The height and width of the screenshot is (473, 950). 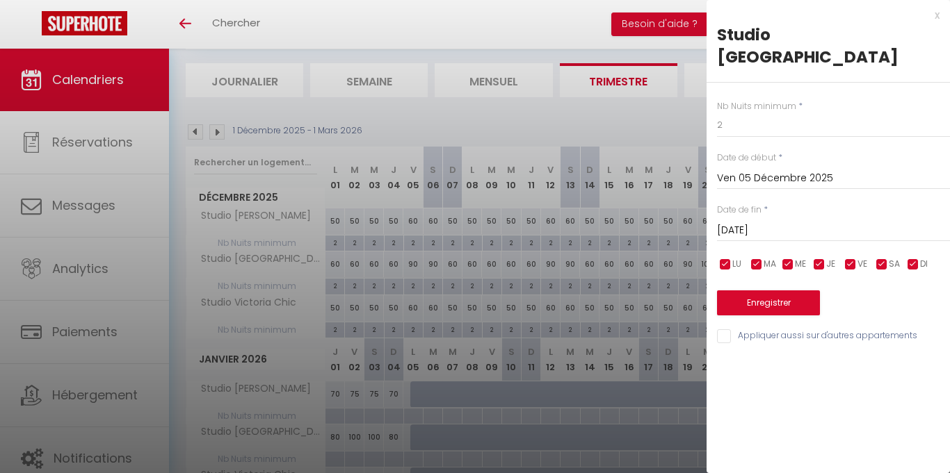 What do you see at coordinates (32, 26) in the screenshot?
I see `button: Ouvrir le widget de chat LiveChat` at bounding box center [32, 26].